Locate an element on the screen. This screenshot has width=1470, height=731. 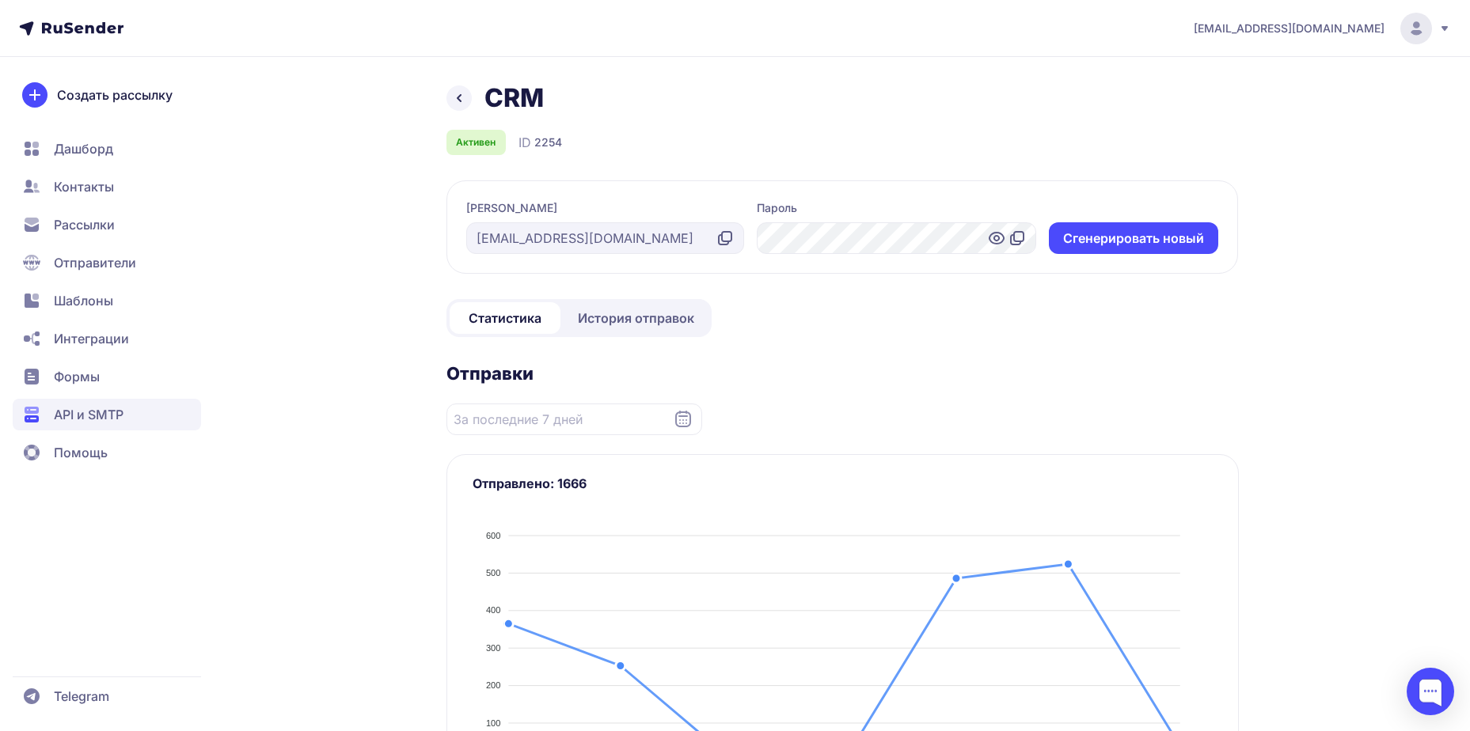
label: Пароль is located at coordinates (777, 208).